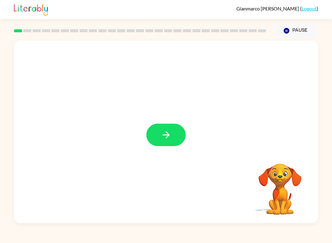 Image resolution: width=332 pixels, height=243 pixels. What do you see at coordinates (296, 31) in the screenshot?
I see `button: Pause` at bounding box center [296, 31].